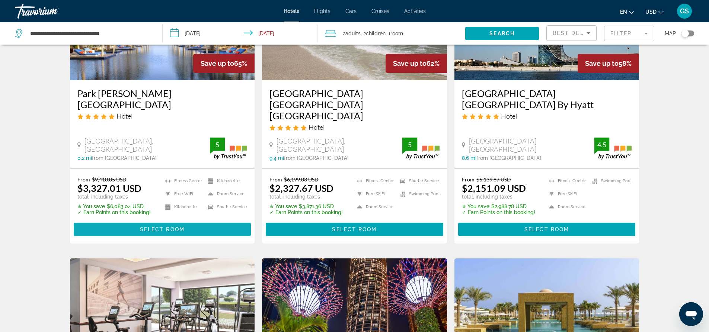 This screenshot has height=332, width=709. I want to click on mat-select: Sort by, so click(571, 33).